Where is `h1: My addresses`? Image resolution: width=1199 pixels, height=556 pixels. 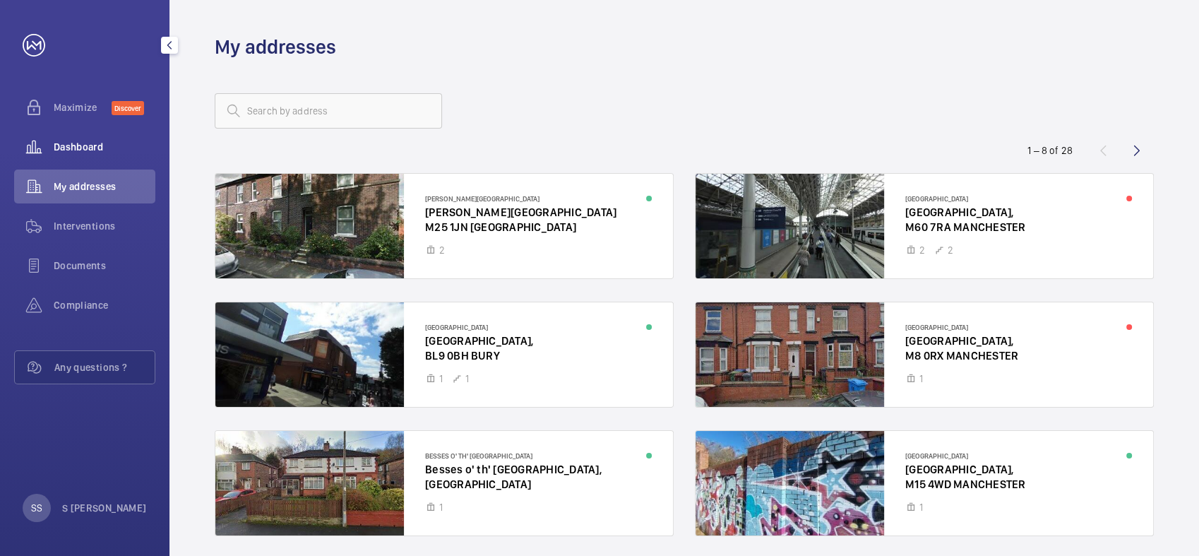 h1: My addresses is located at coordinates (275, 47).